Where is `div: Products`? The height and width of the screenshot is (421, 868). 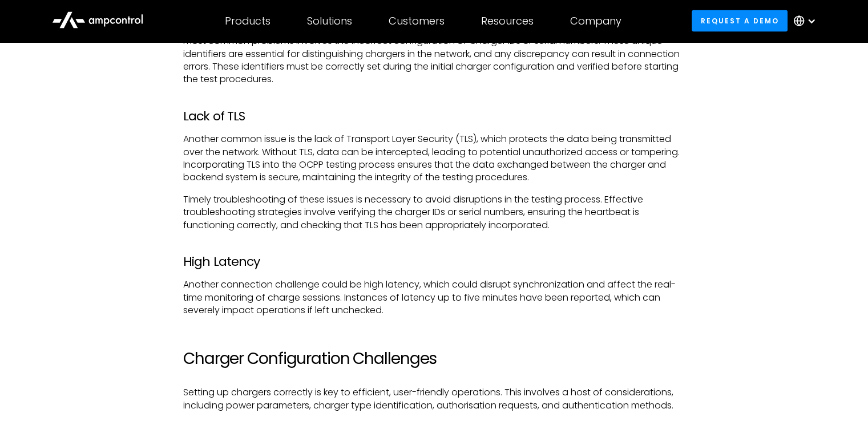
div: Products is located at coordinates (248, 21).